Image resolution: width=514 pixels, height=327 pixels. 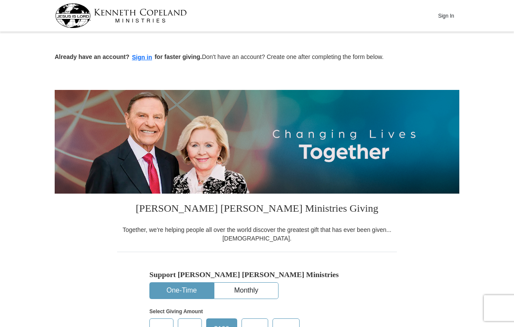 I want to click on button: Sign In, so click(x=446, y=16).